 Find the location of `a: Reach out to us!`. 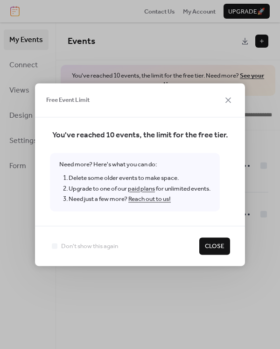

a: Reach out to us! is located at coordinates (149, 199).